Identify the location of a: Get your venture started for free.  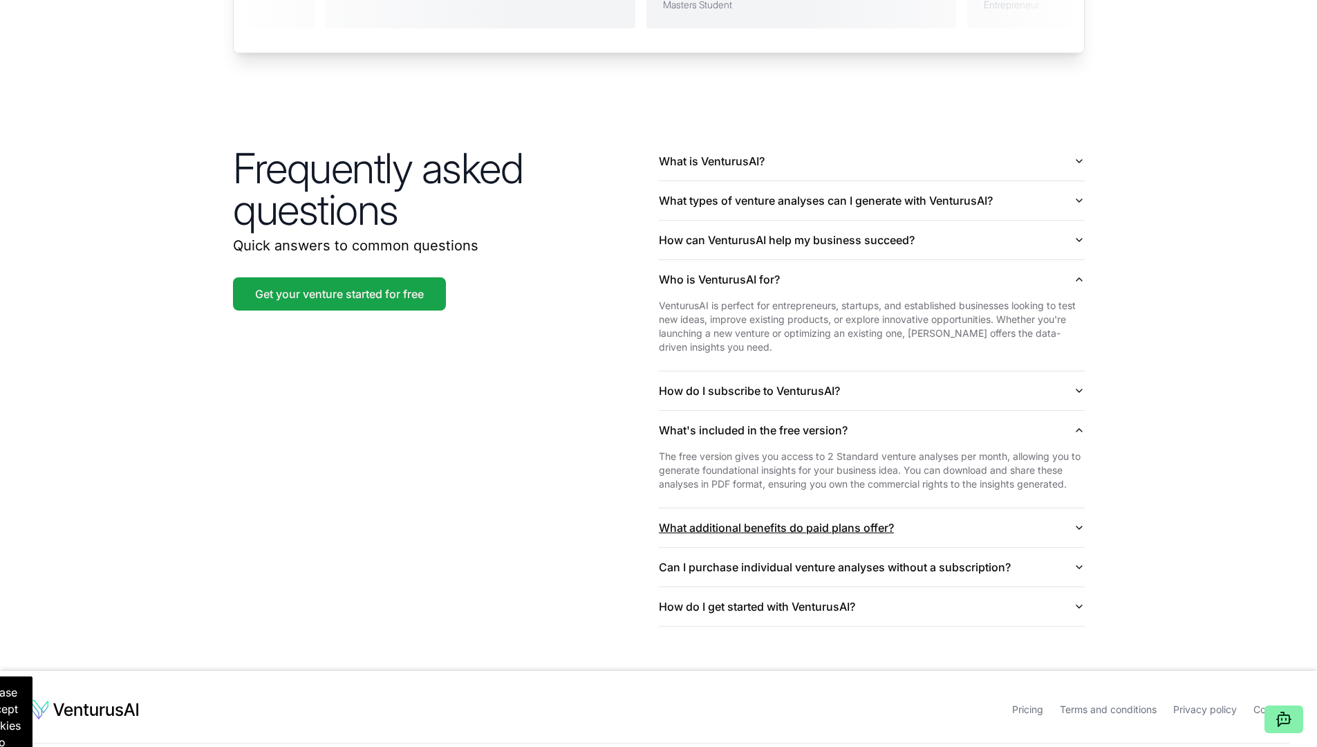
(340, 294).